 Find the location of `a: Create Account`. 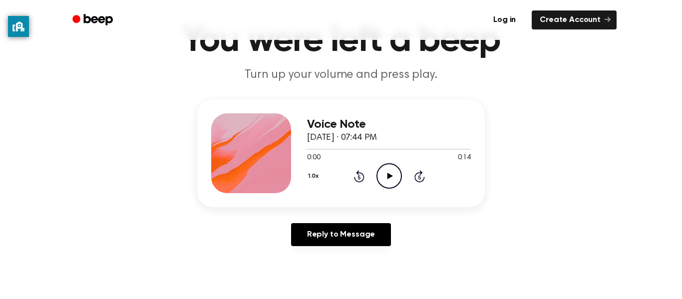

a: Create Account is located at coordinates (574, 20).